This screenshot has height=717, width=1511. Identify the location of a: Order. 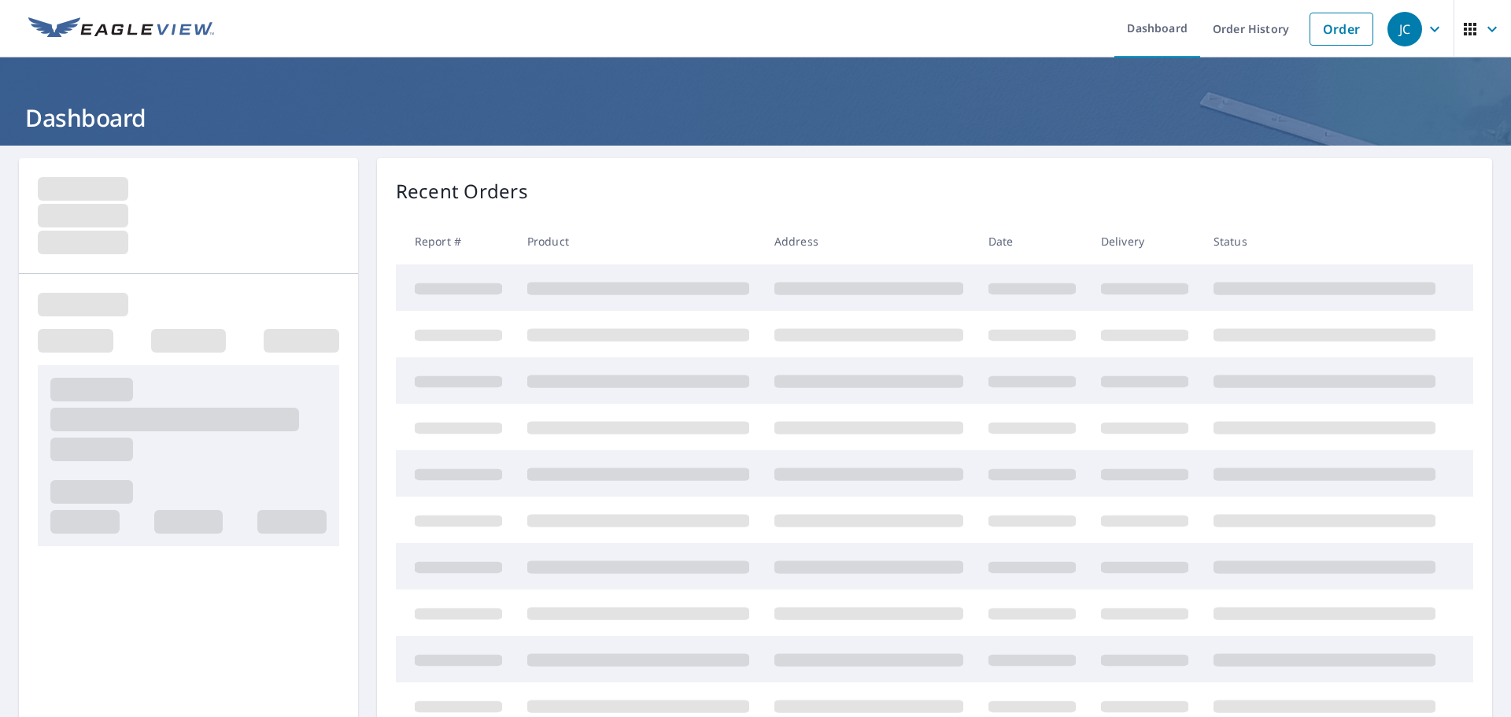
(1341, 29).